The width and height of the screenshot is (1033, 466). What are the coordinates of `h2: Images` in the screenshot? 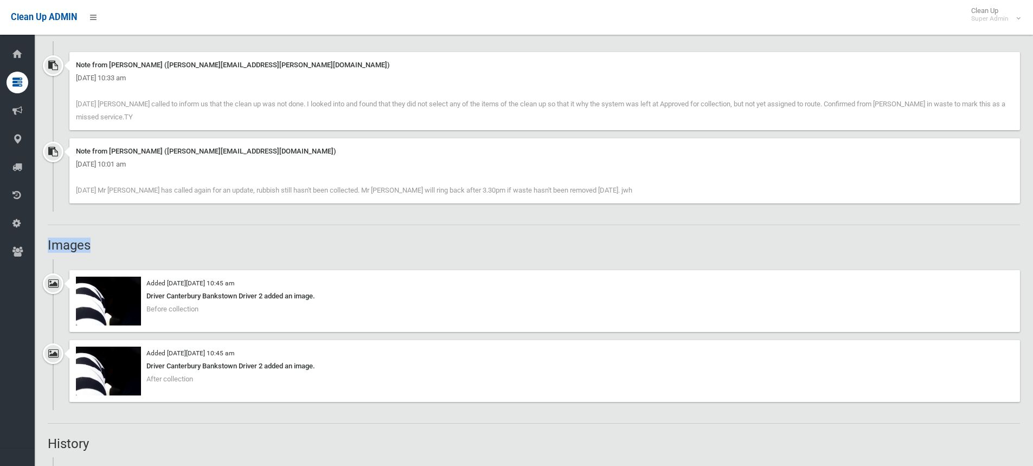 It's located at (534, 245).